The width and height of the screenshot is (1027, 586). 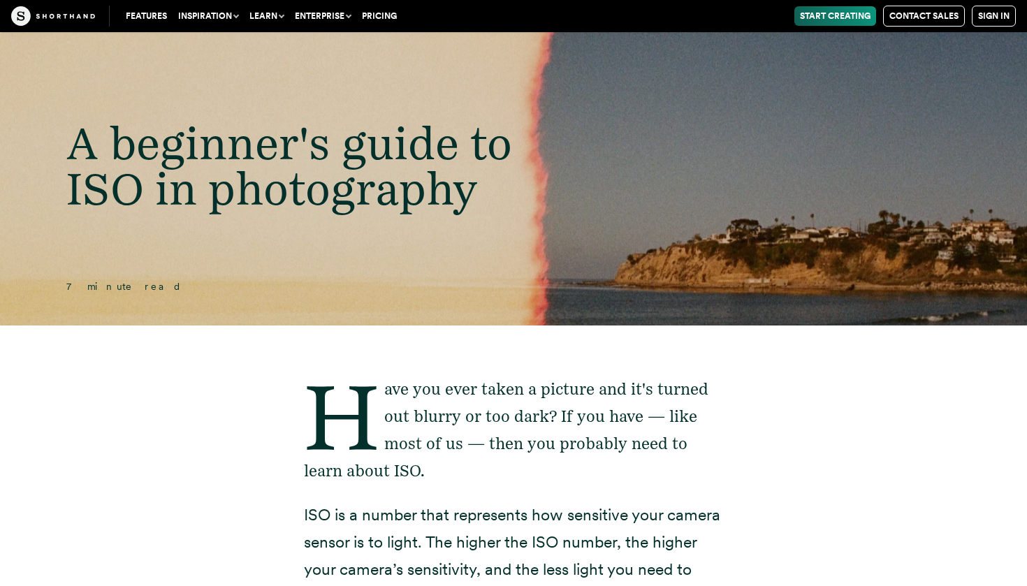 What do you see at coordinates (924, 16) in the screenshot?
I see `a: Contact Sales` at bounding box center [924, 16].